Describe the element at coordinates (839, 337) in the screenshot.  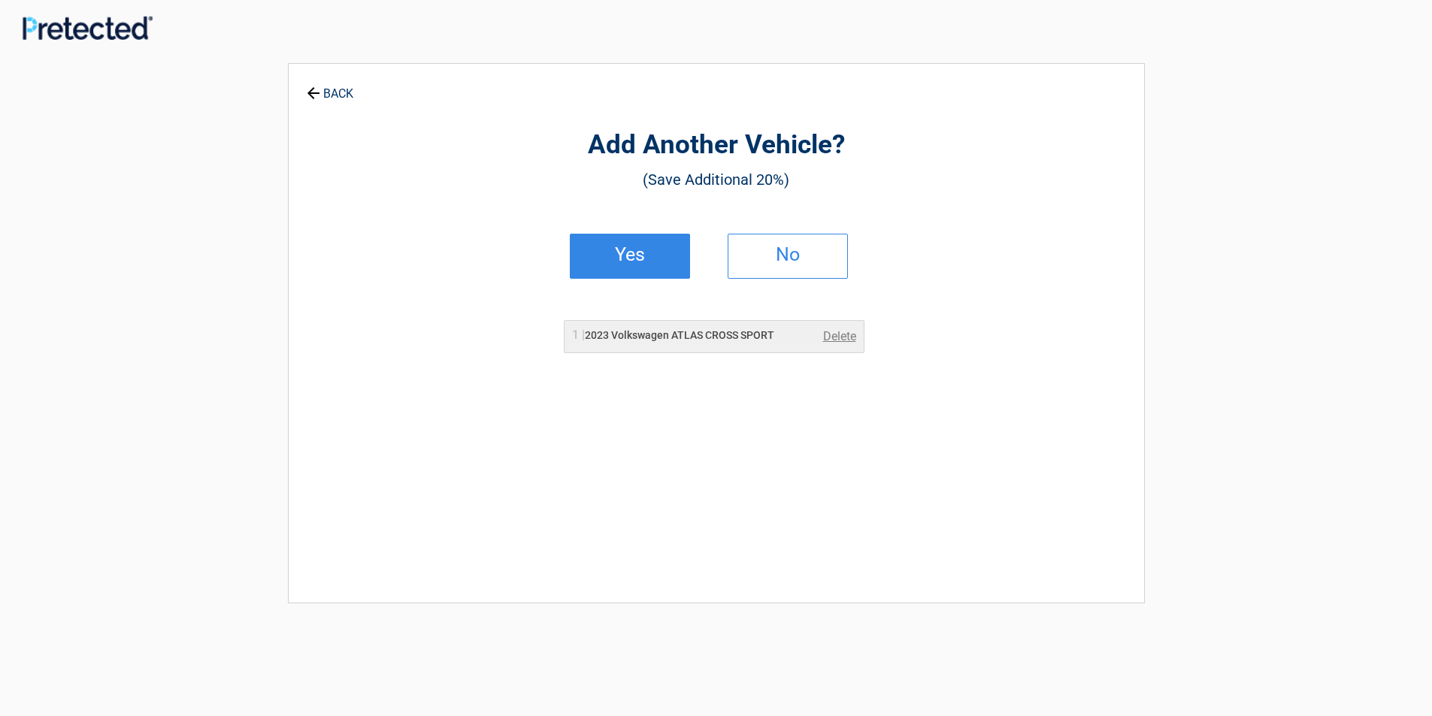
I see `a: Delete` at that location.